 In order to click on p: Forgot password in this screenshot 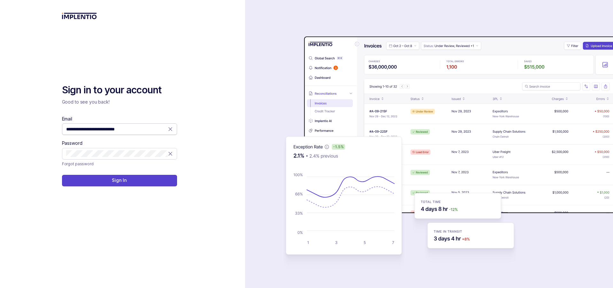, I will do `click(78, 164)`.